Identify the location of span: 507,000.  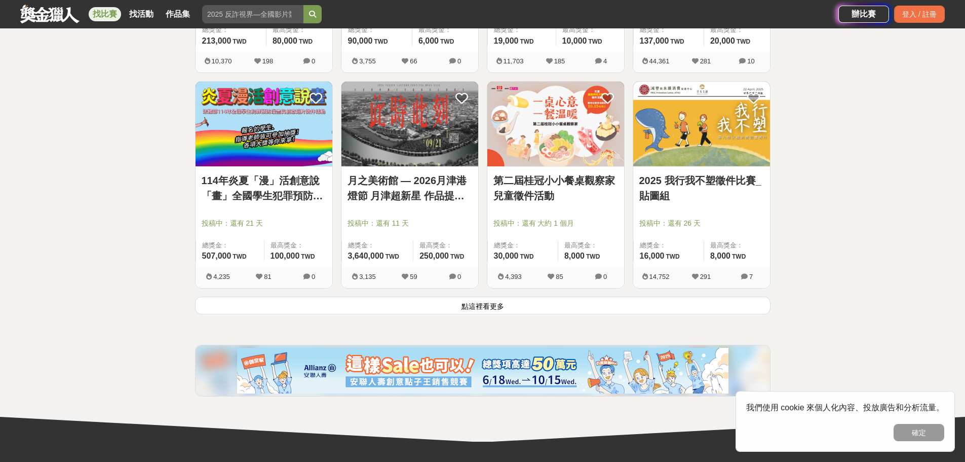
(217, 255).